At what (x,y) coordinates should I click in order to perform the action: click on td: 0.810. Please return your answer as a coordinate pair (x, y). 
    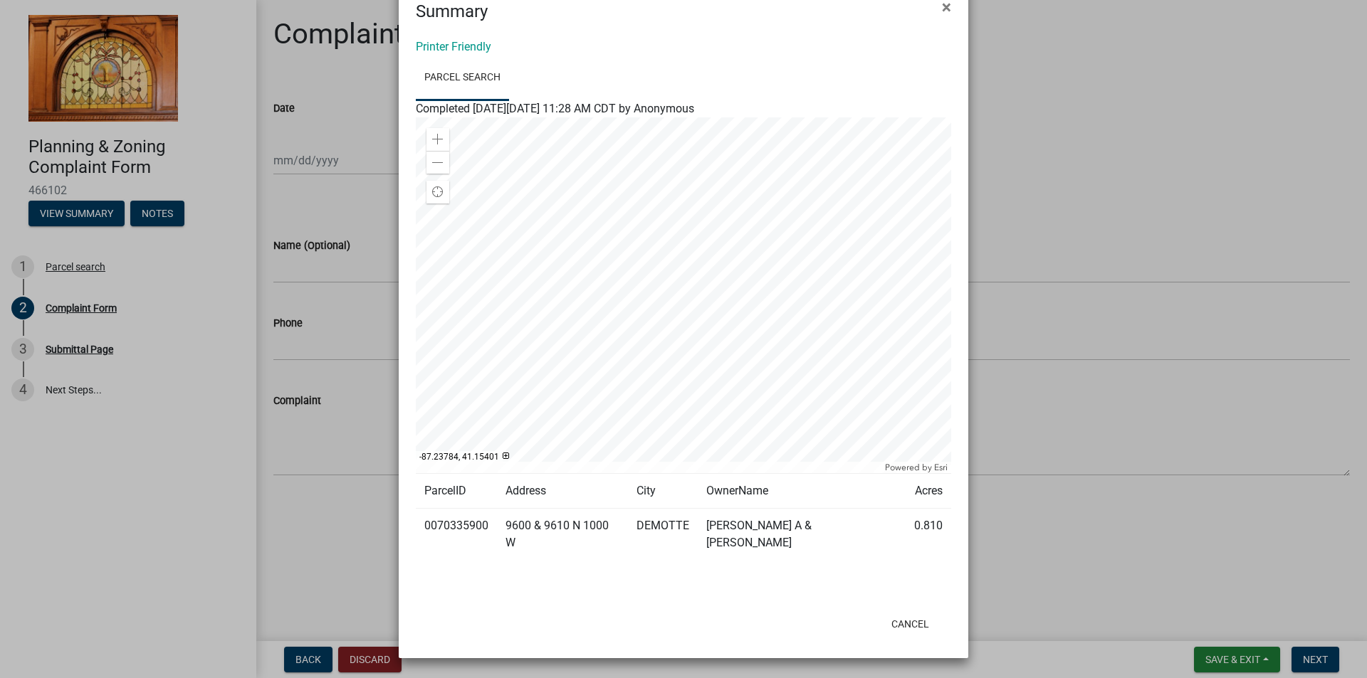
    Looking at the image, I should click on (928, 535).